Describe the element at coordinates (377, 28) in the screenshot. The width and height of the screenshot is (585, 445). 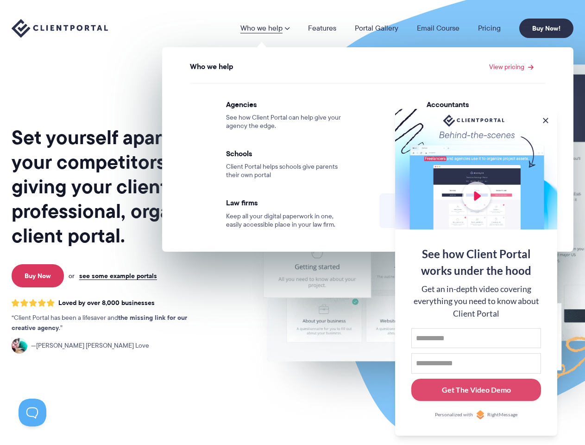
I see `a: Portal Gallery` at that location.